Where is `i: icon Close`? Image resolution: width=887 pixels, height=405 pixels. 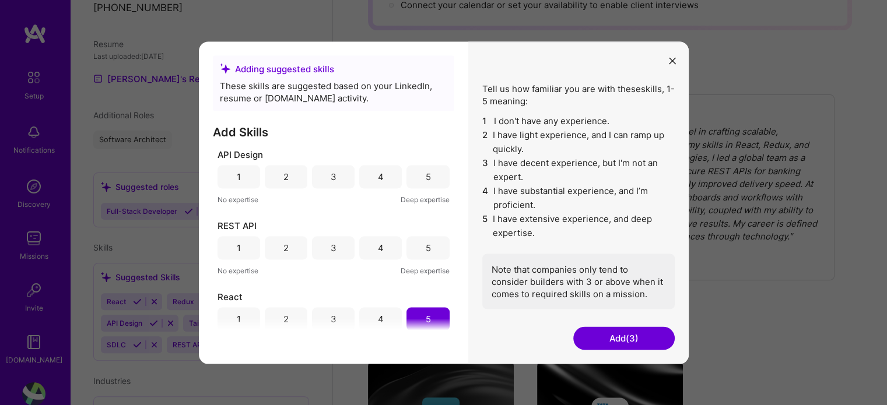 i: icon Close is located at coordinates (673, 61).